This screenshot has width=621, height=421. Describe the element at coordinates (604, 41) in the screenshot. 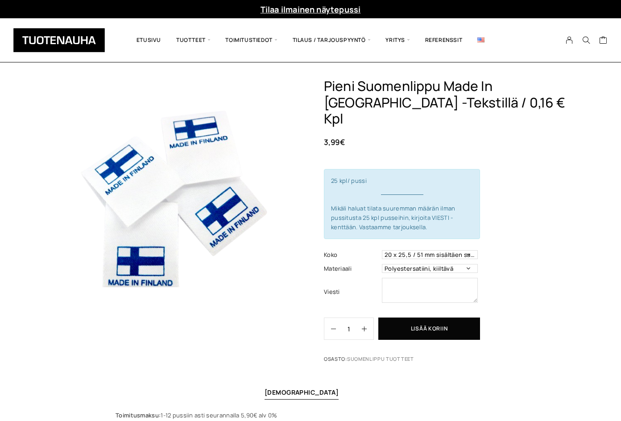

I see `a: Cart` at that location.